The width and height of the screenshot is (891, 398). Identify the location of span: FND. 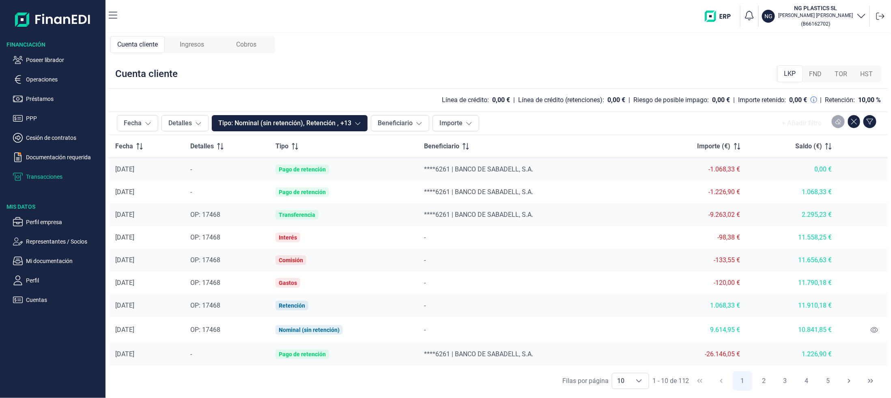
(815, 74).